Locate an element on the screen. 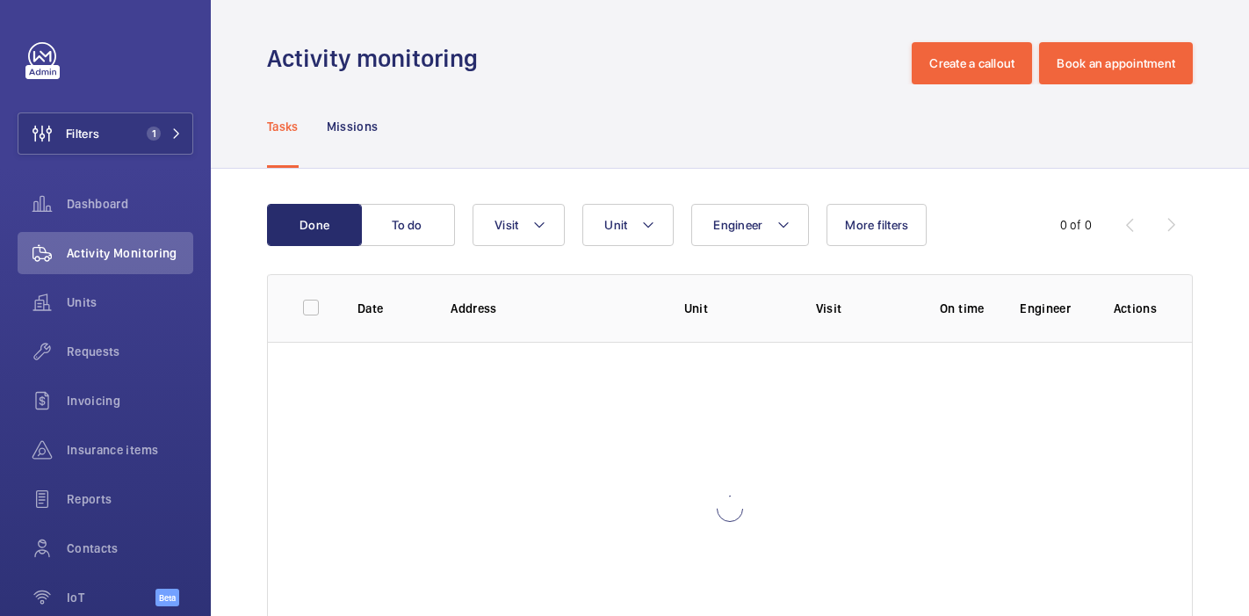  span: Insurance items is located at coordinates (130, 450).